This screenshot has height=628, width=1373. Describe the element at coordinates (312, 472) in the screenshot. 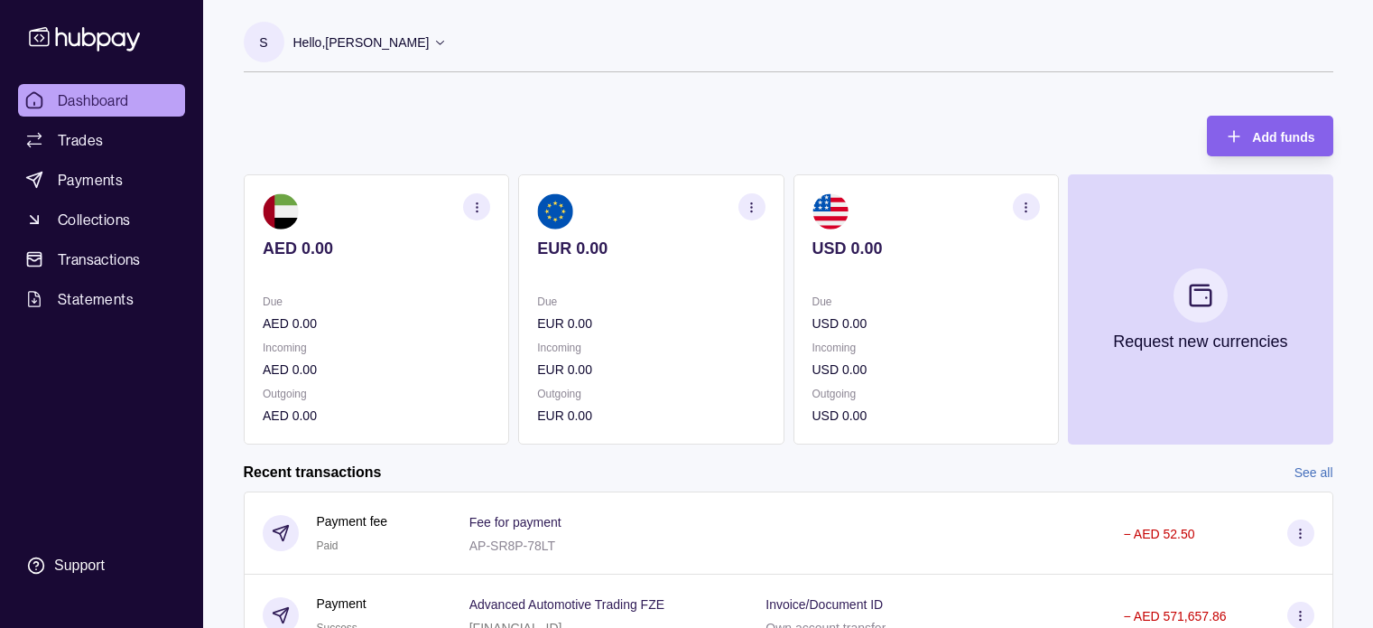

I see `h2: Recent transactions` at that location.